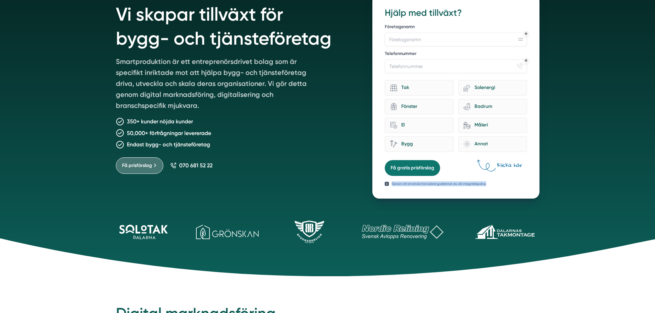 This screenshot has height=313, width=655. Describe the element at coordinates (196, 165) in the screenshot. I see `span: 070 681 52 22` at that location.